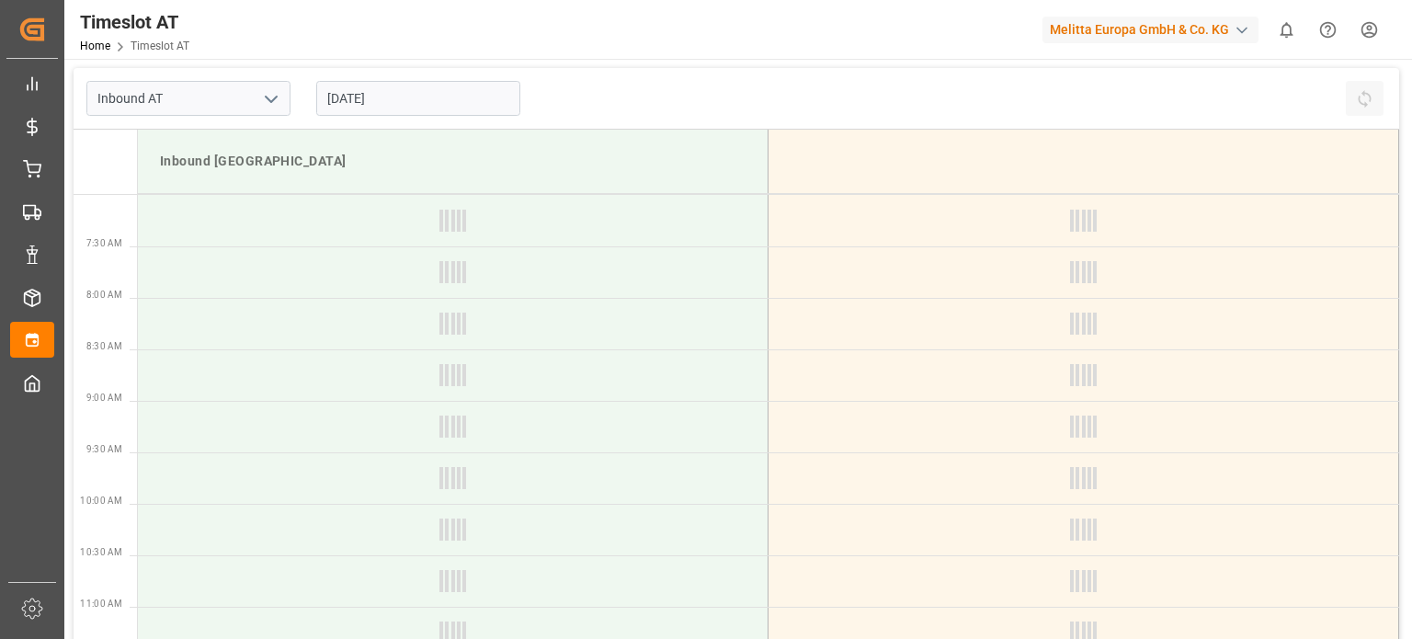  What do you see at coordinates (1150, 29) in the screenshot?
I see `div: Melitta Europa GmbH & Co. KG` at bounding box center [1150, 29].